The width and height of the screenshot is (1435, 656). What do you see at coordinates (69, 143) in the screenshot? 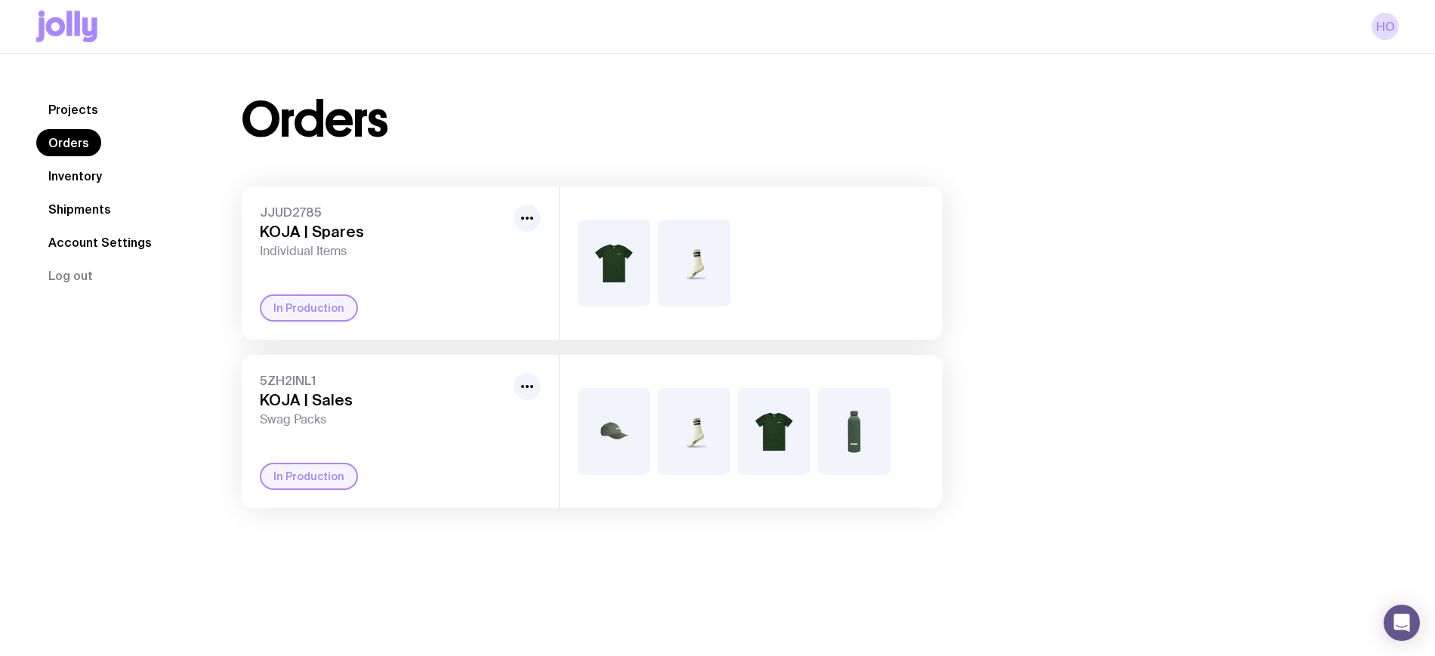
I see `a: Orders` at bounding box center [69, 143].